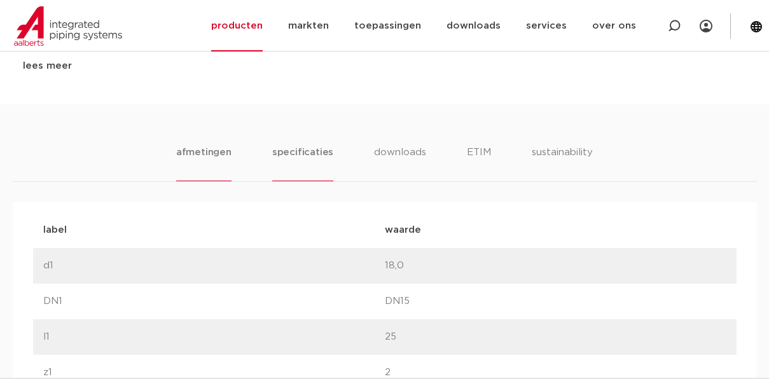 Image resolution: width=769 pixels, height=379 pixels. Describe the element at coordinates (555, 337) in the screenshot. I see `p: 25` at that location.